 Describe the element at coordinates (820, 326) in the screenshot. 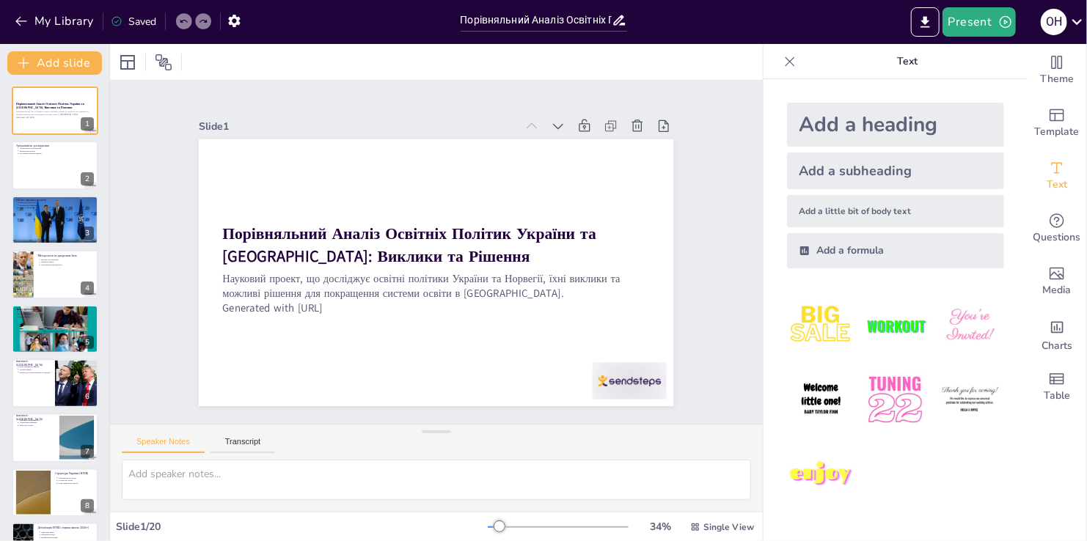

I see `img: 1.jpeg` at that location.